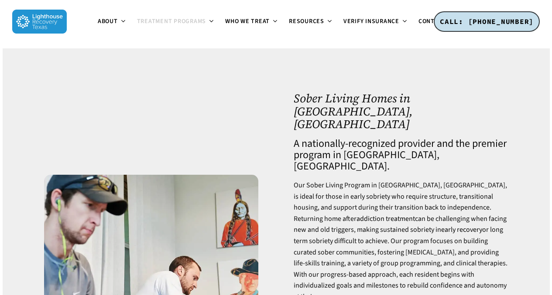 The image size is (552, 295). I want to click on a: addiction treatment, so click(386, 219).